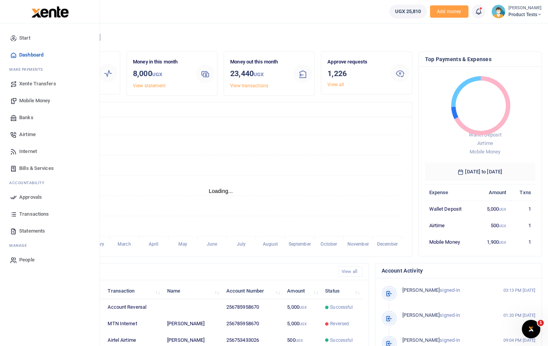 The width and height of the screenshot is (548, 346). What do you see at coordinates (459, 271) in the screenshot?
I see `h4: Account Activity` at bounding box center [459, 271].